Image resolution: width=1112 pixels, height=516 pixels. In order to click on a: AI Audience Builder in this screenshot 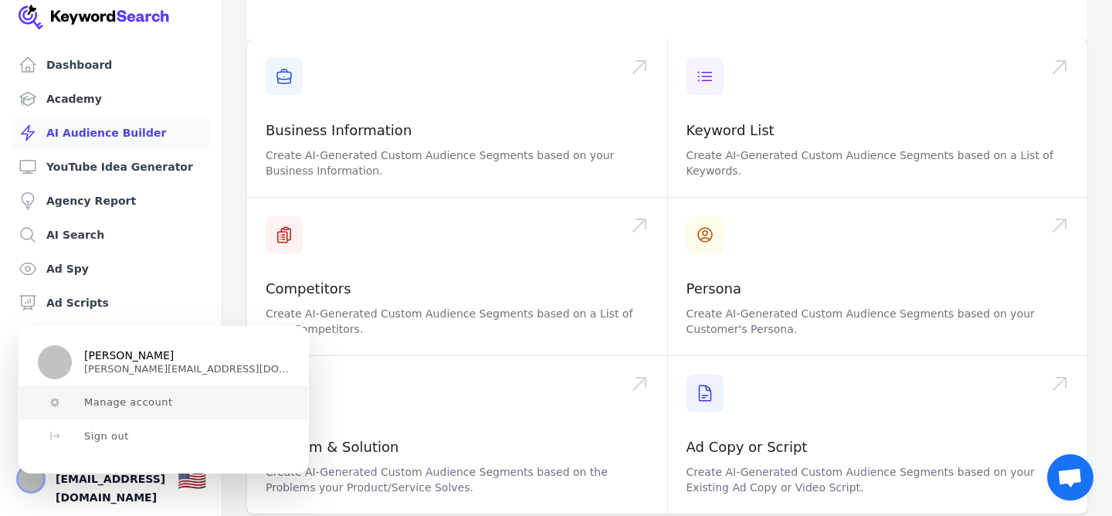, I will do `click(110, 133)`.